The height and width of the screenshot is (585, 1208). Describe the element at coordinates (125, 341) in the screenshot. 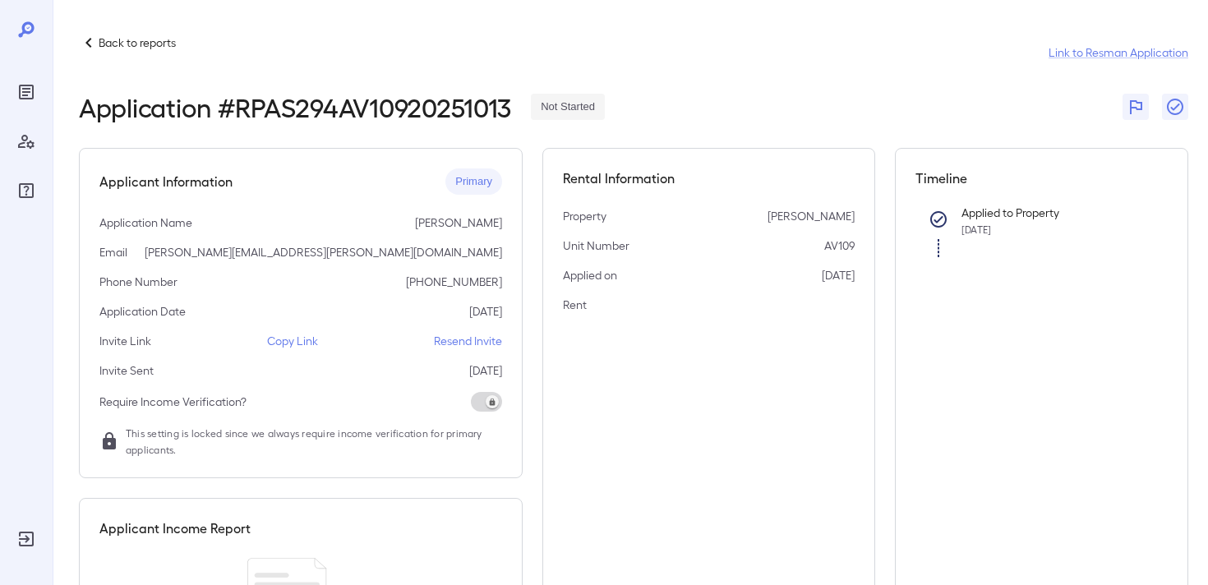

I see `p: Invite Link` at that location.